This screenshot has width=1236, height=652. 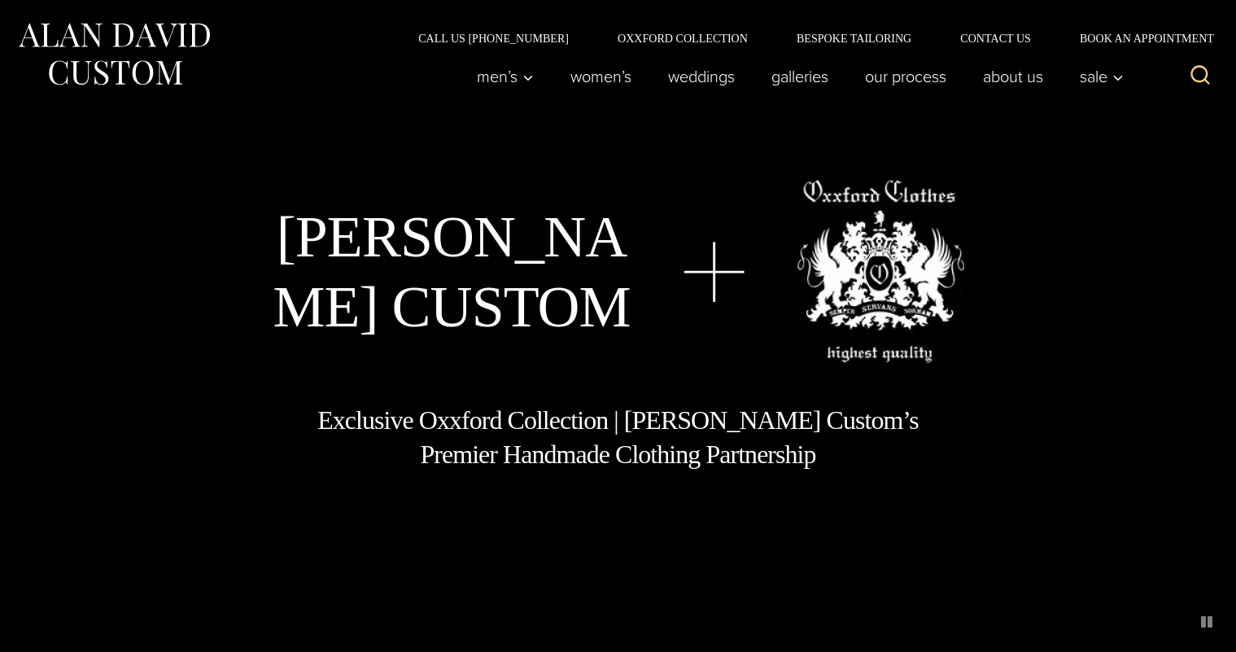 What do you see at coordinates (601, 76) in the screenshot?
I see `a: Women’s` at bounding box center [601, 76].